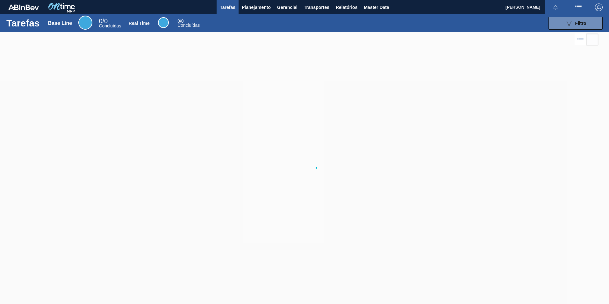  I want to click on img: TNhmsLtSVTkK8tSr43FrP2fwEKptu5GPRR3wAAAABJRU5ErkJggg==, so click(24, 7).